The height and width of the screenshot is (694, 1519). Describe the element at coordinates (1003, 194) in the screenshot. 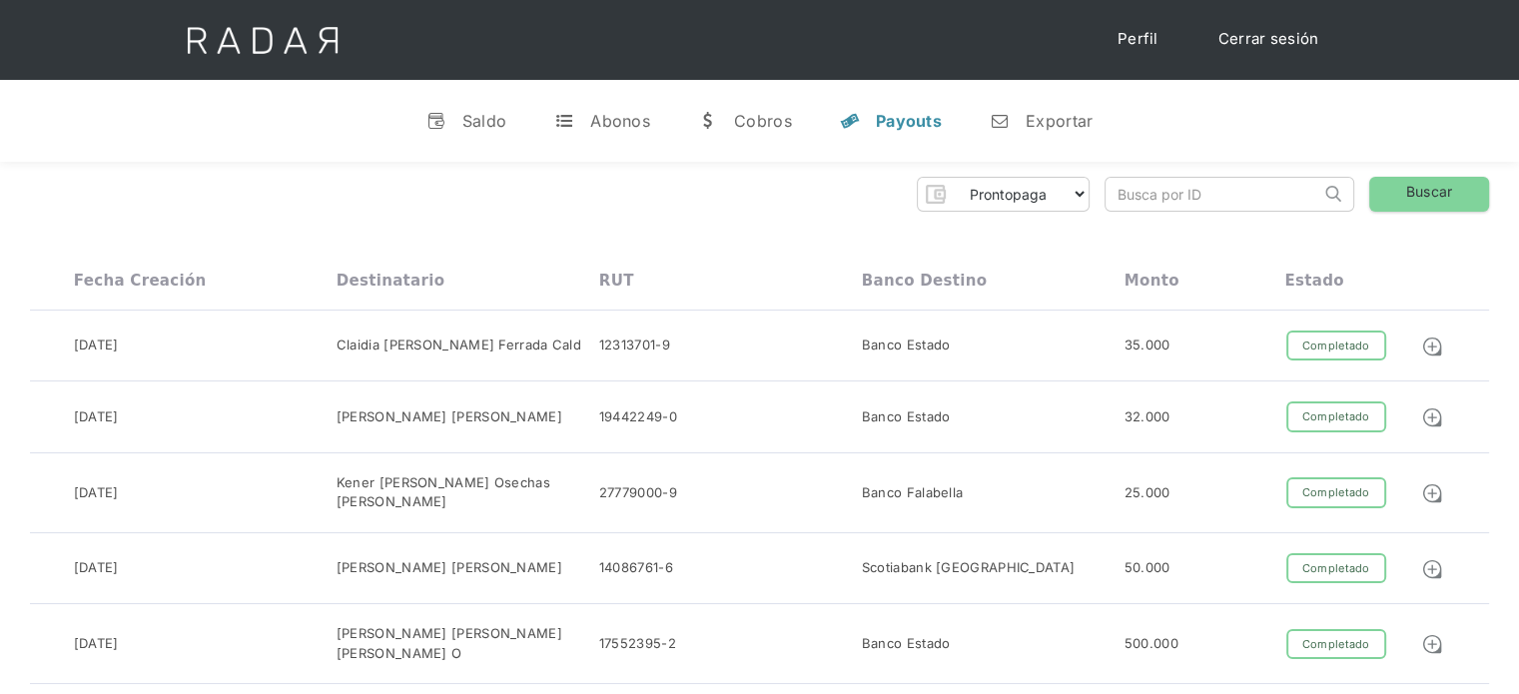

I see `form: Form` at that location.